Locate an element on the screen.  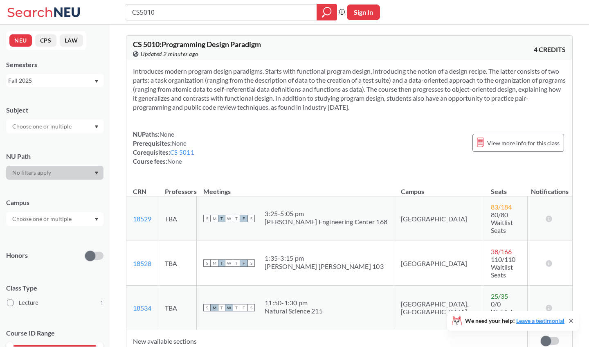
p: Course ID Range is located at coordinates (55, 333).